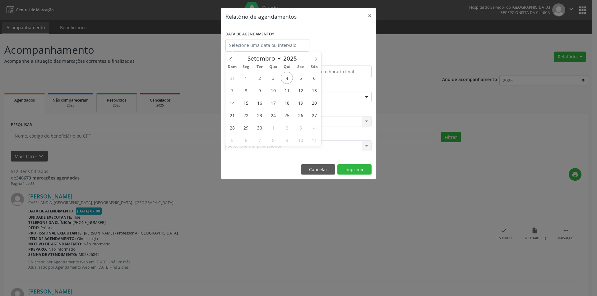 Image resolution: width=597 pixels, height=296 pixels. I want to click on span: Setembro 7, 2025, so click(232, 90).